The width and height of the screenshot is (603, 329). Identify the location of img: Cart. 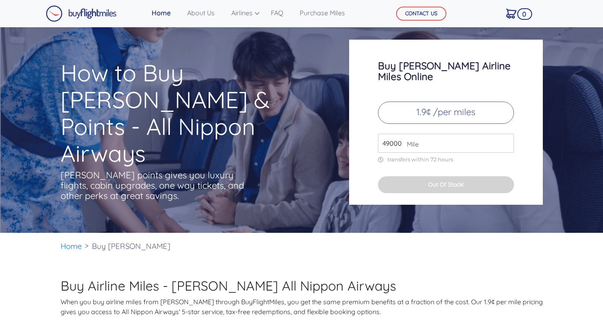
(511, 14).